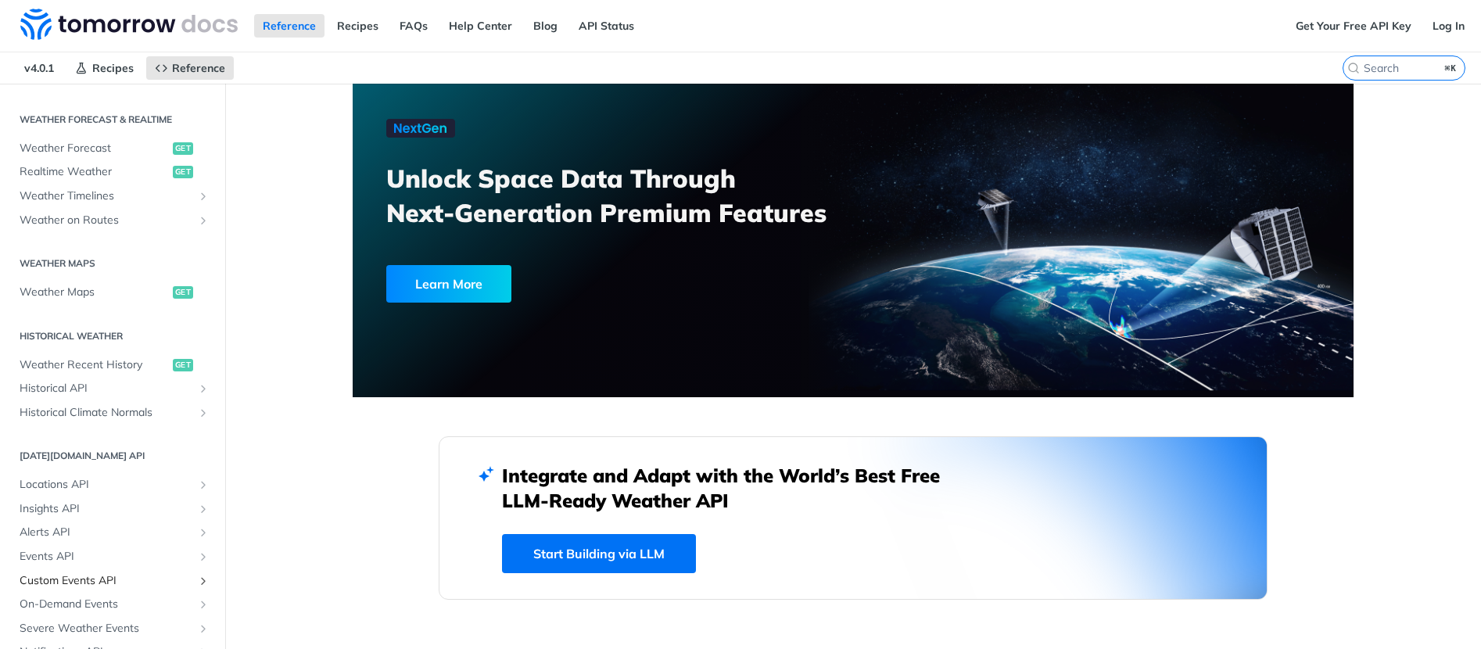 This screenshot has height=649, width=1481. I want to click on span: v4.0.1, so click(39, 68).